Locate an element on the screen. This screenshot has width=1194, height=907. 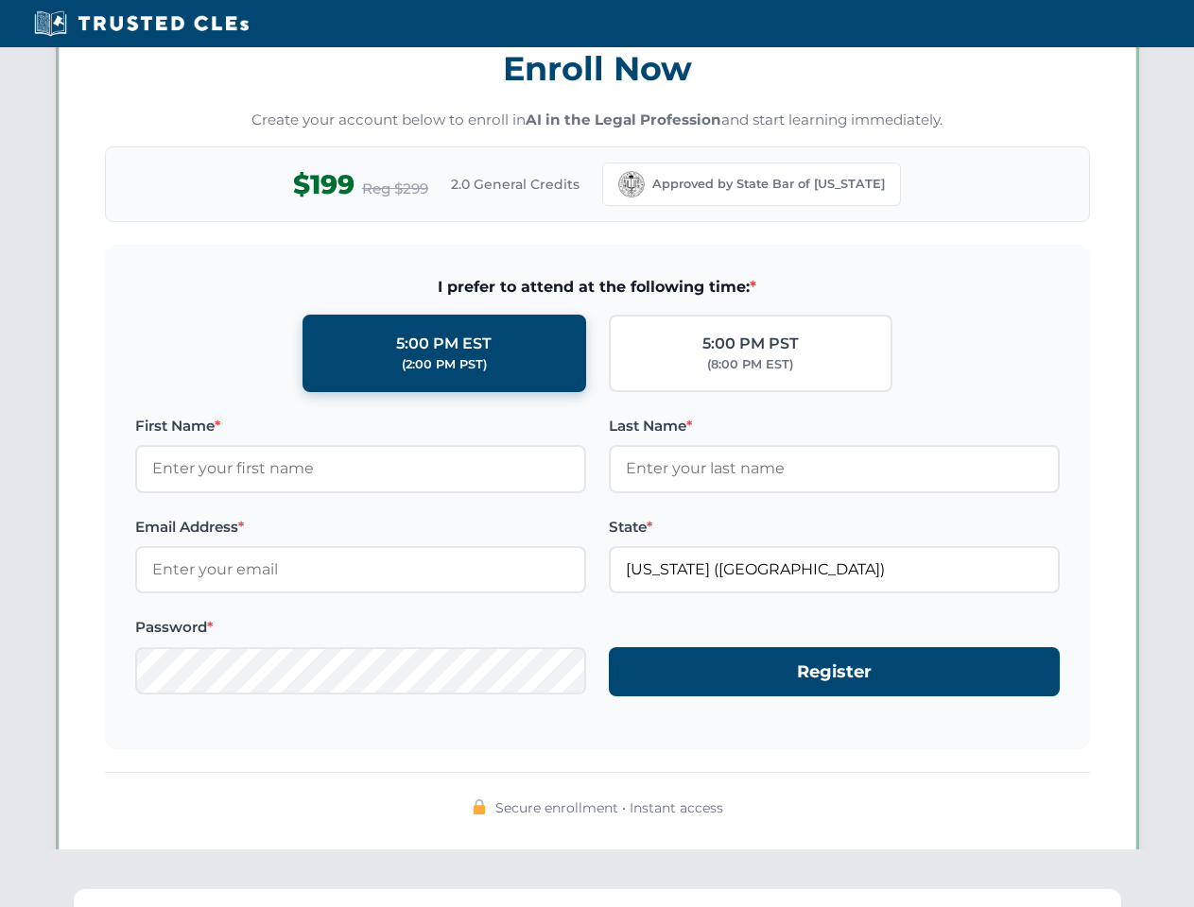
div: (2:00 PM PST) is located at coordinates (444, 365).